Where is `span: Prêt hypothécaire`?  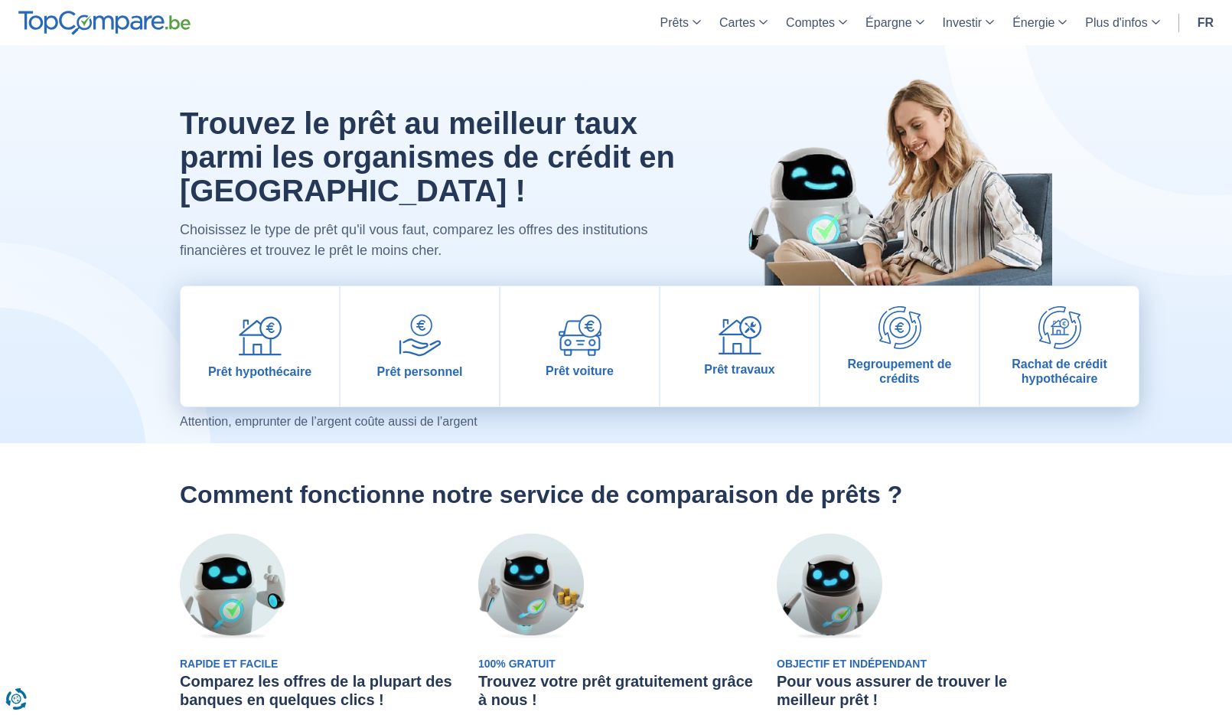 span: Prêt hypothécaire is located at coordinates (259, 371).